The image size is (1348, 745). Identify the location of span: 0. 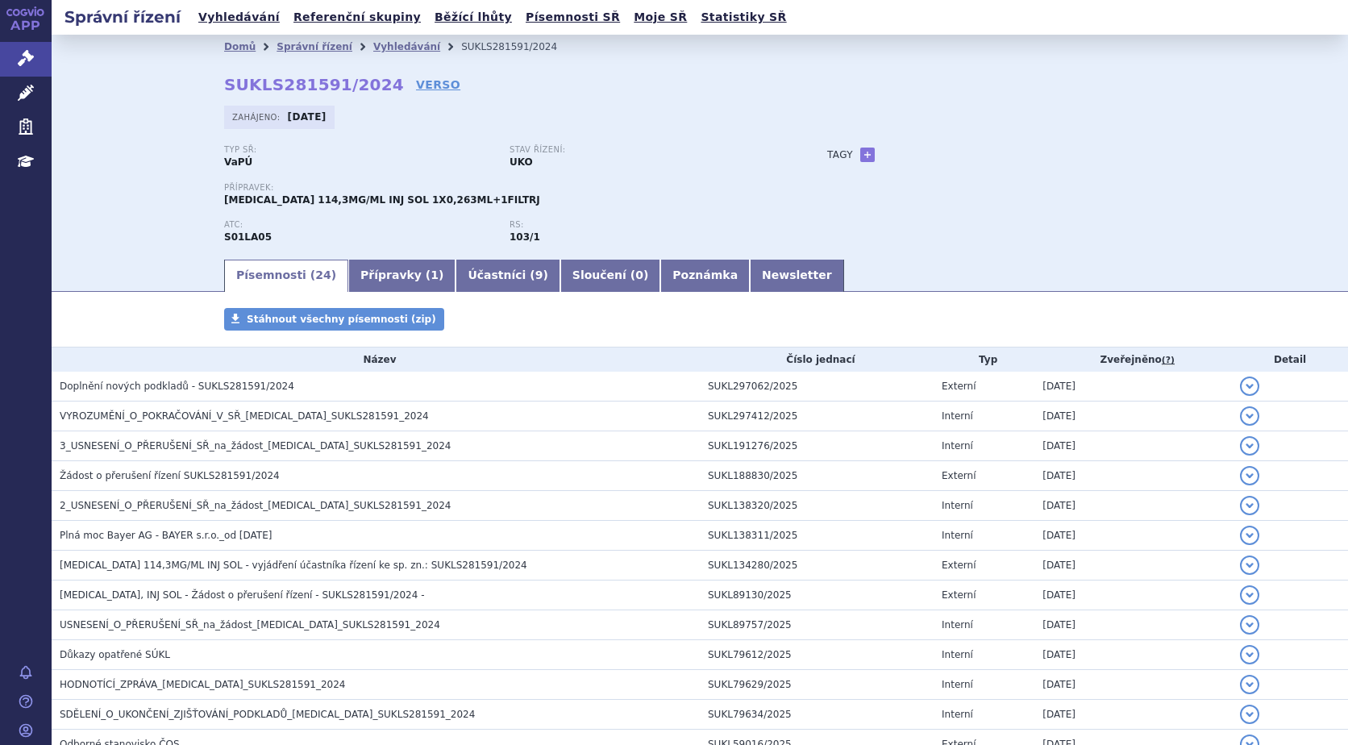
(639, 275).